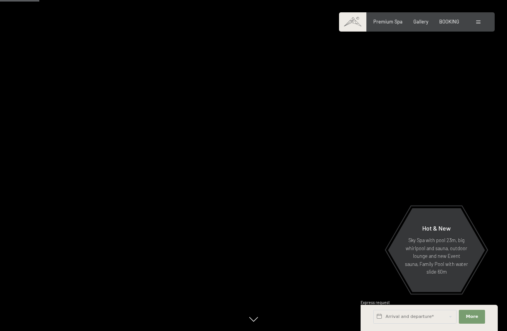 This screenshot has width=507, height=331. I want to click on p: Sky Spa with pool 23m, big whirlpool and sauna, outdoor lounge and new Event sauna, Family Pool w..., so click(436, 256).